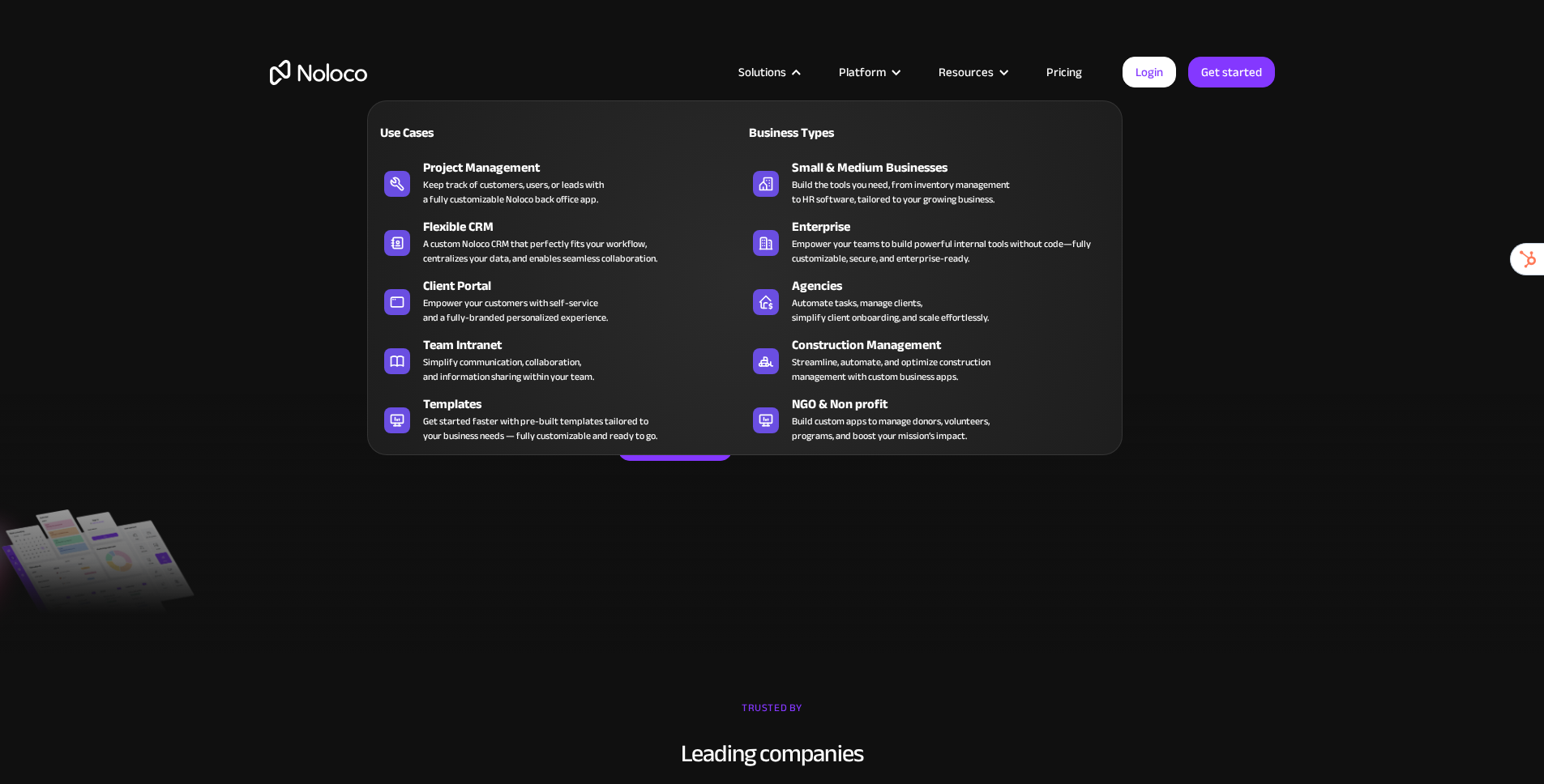  Describe the element at coordinates (745, 267) in the screenshot. I see `nav: Solutions` at that location.